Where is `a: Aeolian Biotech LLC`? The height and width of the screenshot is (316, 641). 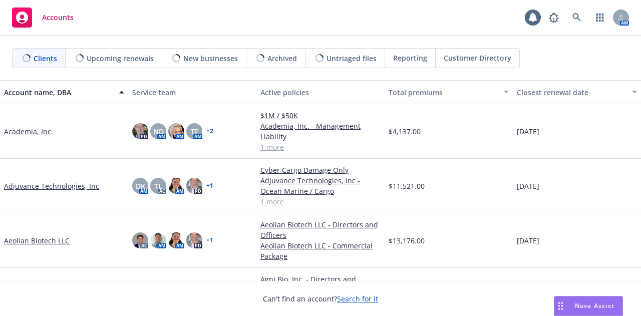
a: Aeolian Biotech LLC is located at coordinates (37, 240).